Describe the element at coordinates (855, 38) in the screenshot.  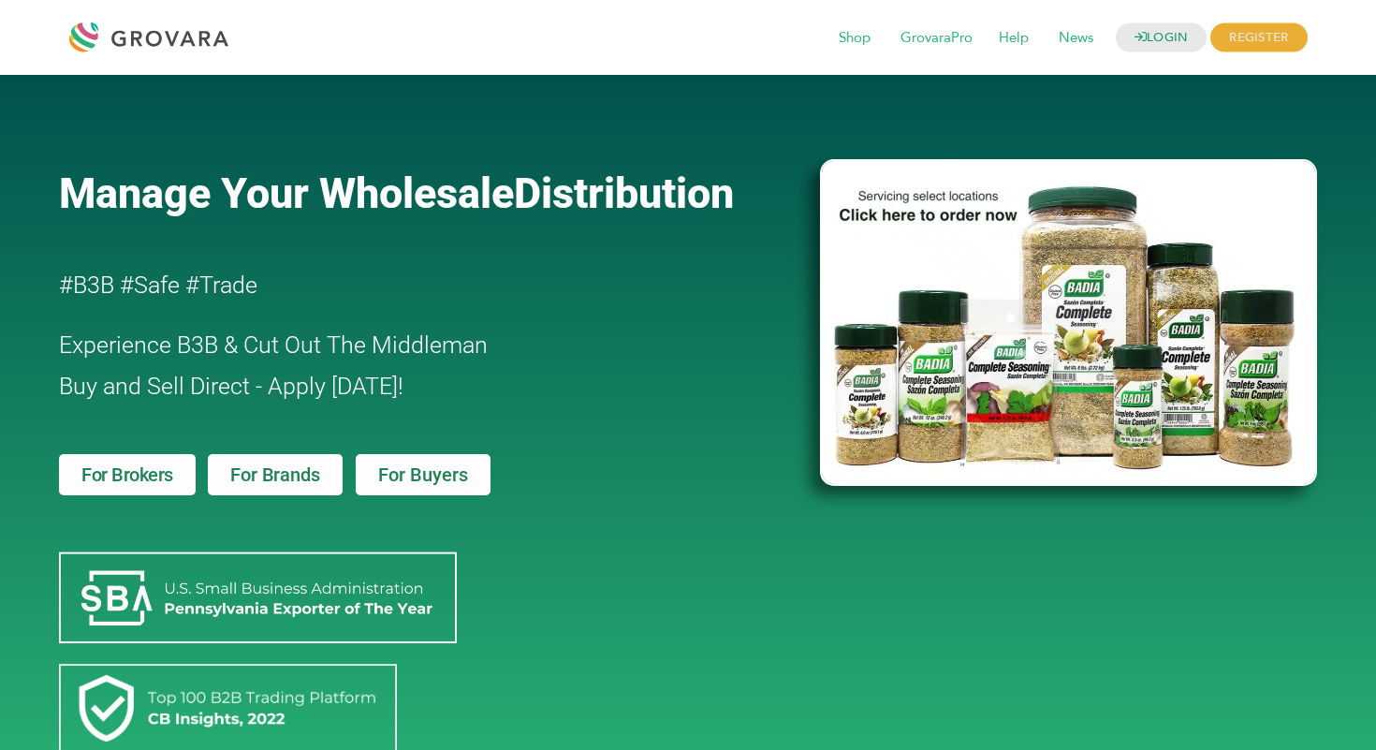
I see `a: Shop` at that location.